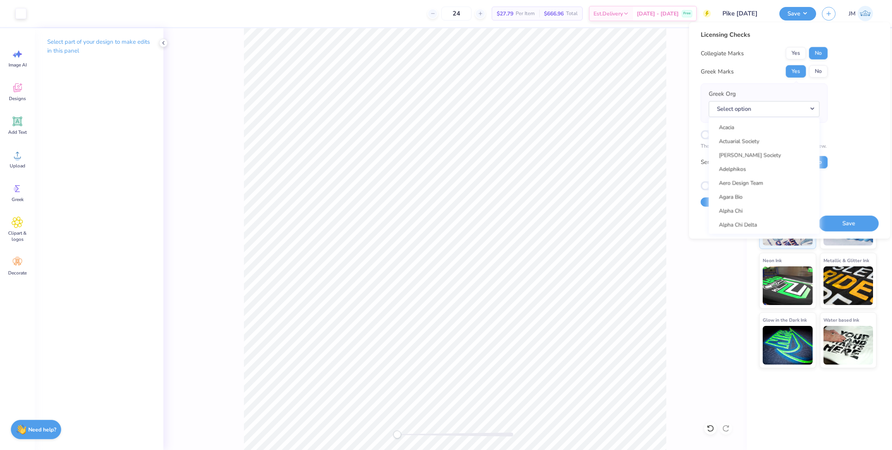 The height and width of the screenshot is (450, 892). I want to click on span: Water based Ink, so click(841, 320).